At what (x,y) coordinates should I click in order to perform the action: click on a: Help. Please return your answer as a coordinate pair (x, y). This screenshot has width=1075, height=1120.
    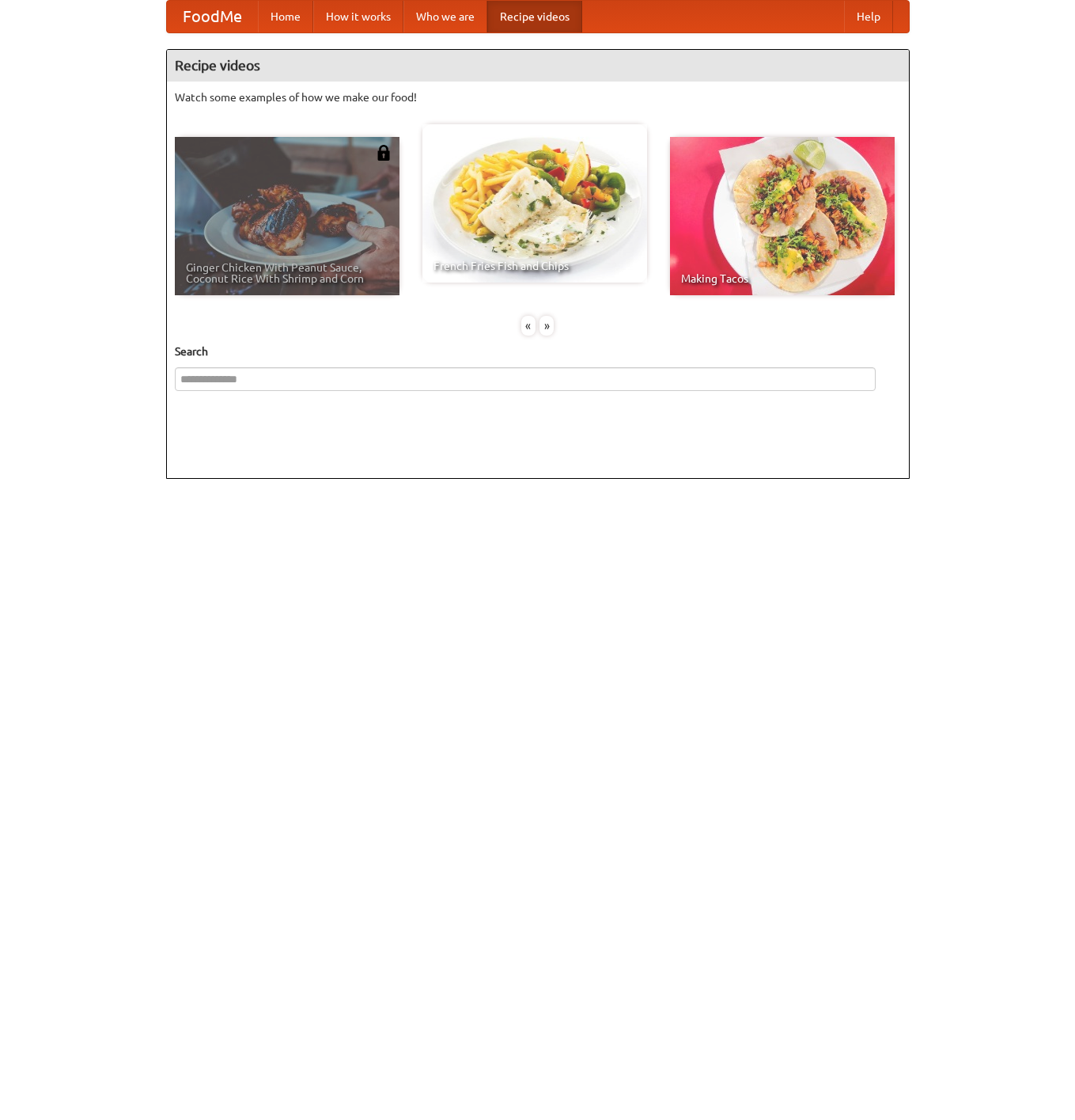
    Looking at the image, I should click on (868, 17).